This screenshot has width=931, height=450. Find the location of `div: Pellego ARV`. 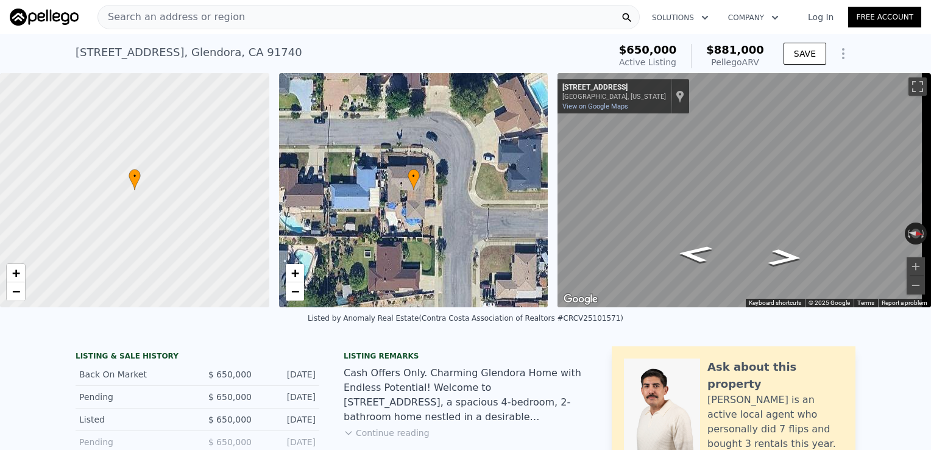

div: Pellego ARV is located at coordinates (735, 62).